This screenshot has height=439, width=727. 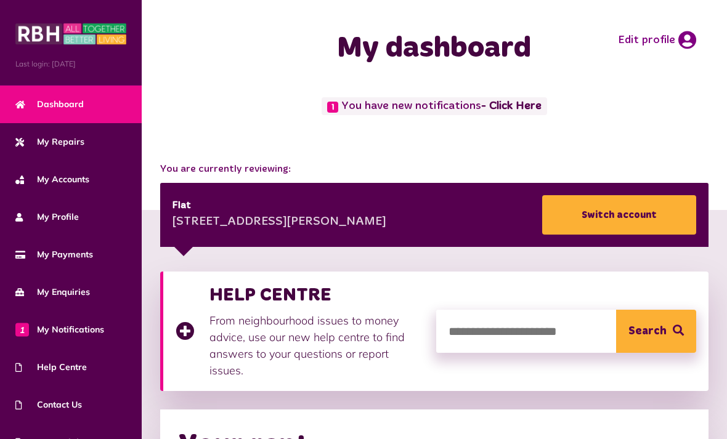 I want to click on span: You have new notifications, so click(x=434, y=106).